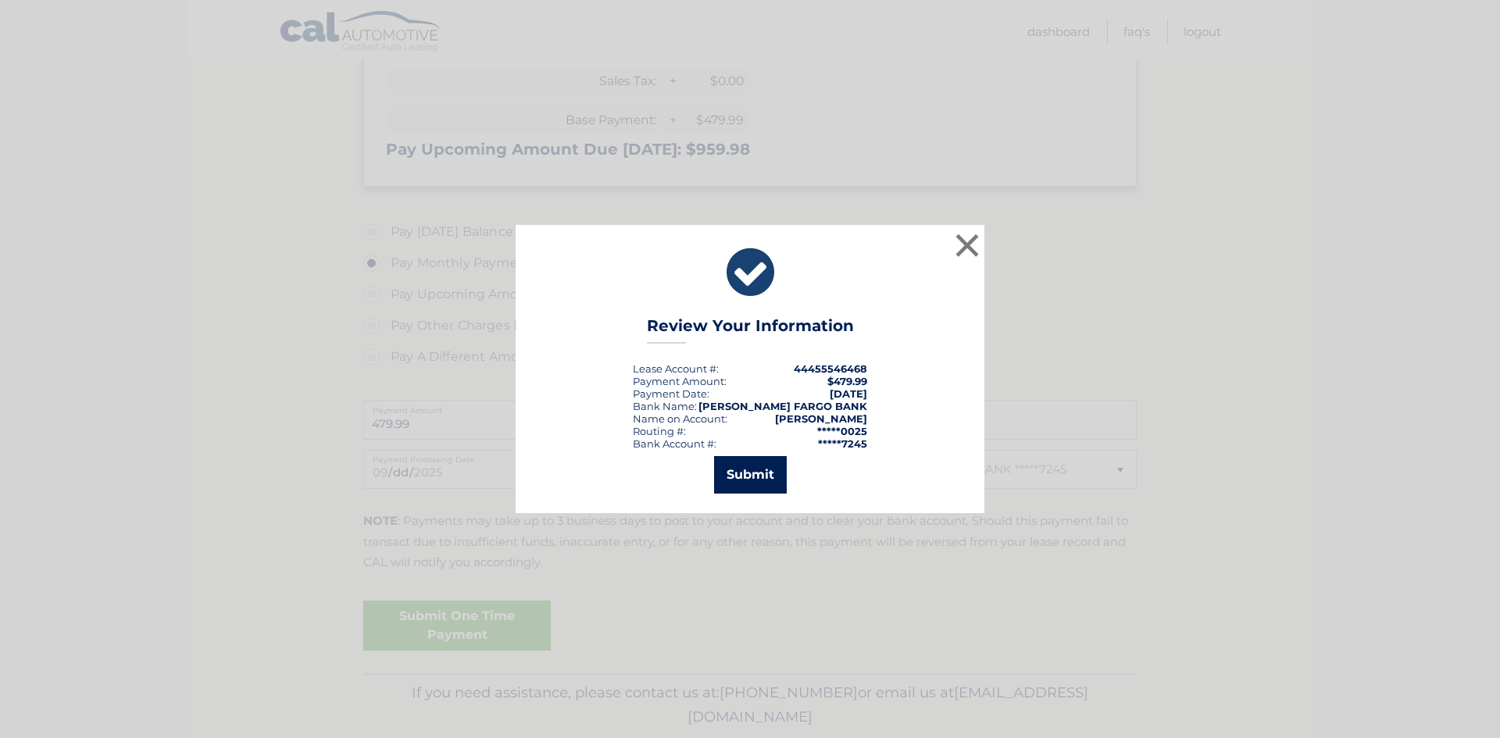 The height and width of the screenshot is (738, 1500). What do you see at coordinates (659, 431) in the screenshot?
I see `div: Routing #:` at bounding box center [659, 431].